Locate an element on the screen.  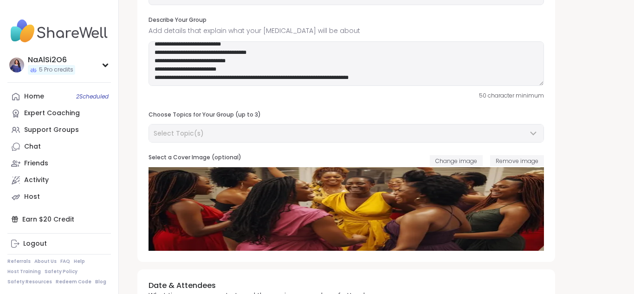
div: NaAlSi2O6 is located at coordinates (51, 60).